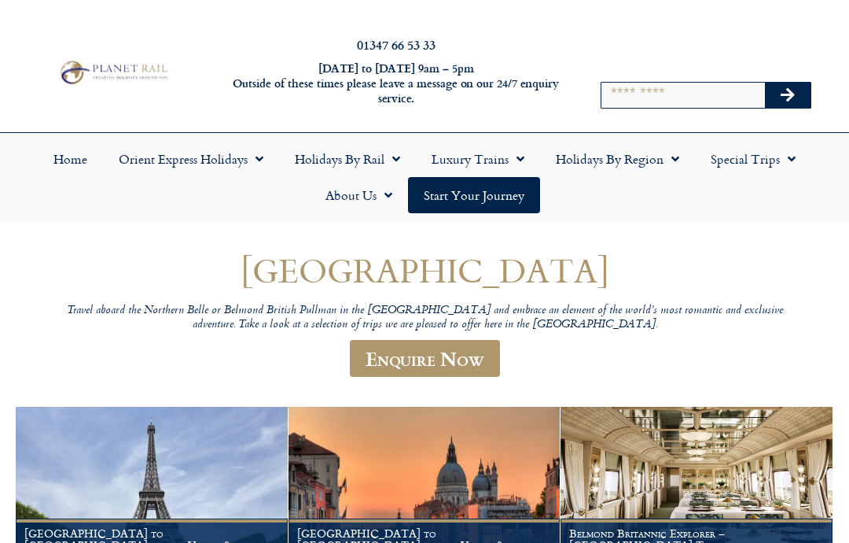 This screenshot has height=543, width=849. I want to click on a: Special Trips, so click(753, 159).